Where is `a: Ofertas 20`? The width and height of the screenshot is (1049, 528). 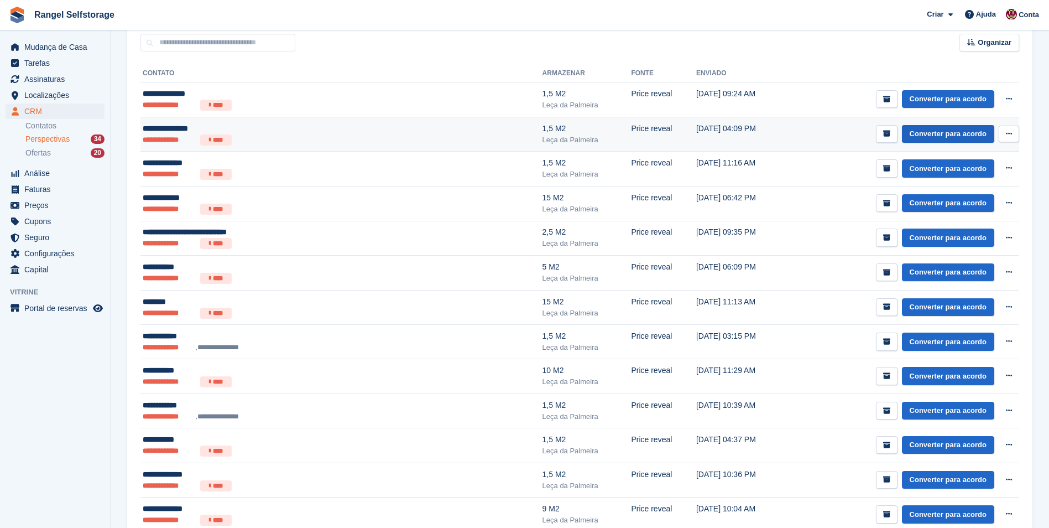
a: Ofertas 20 is located at coordinates (65, 153).